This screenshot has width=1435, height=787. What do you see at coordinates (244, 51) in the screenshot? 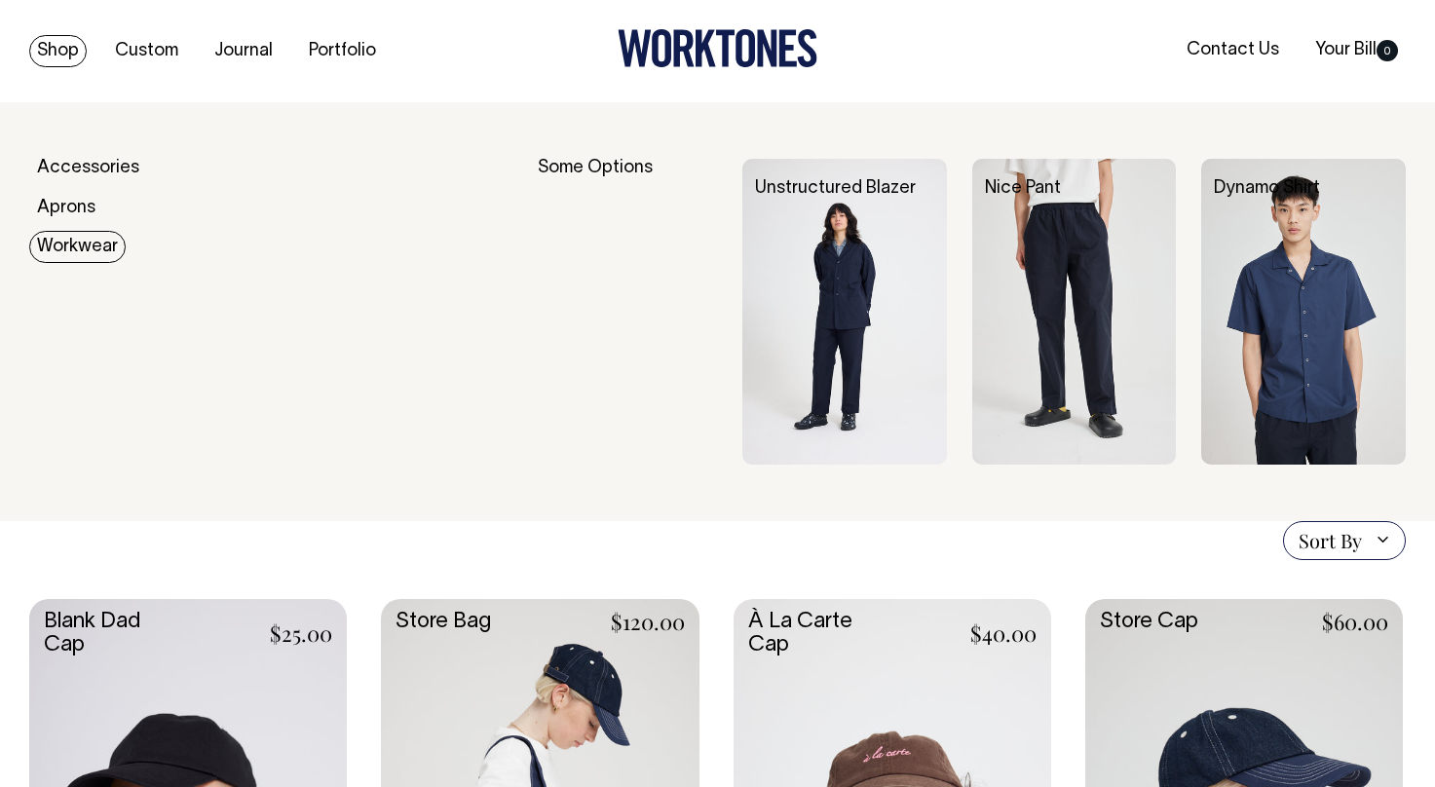
I see `a: Journal` at bounding box center [244, 51].